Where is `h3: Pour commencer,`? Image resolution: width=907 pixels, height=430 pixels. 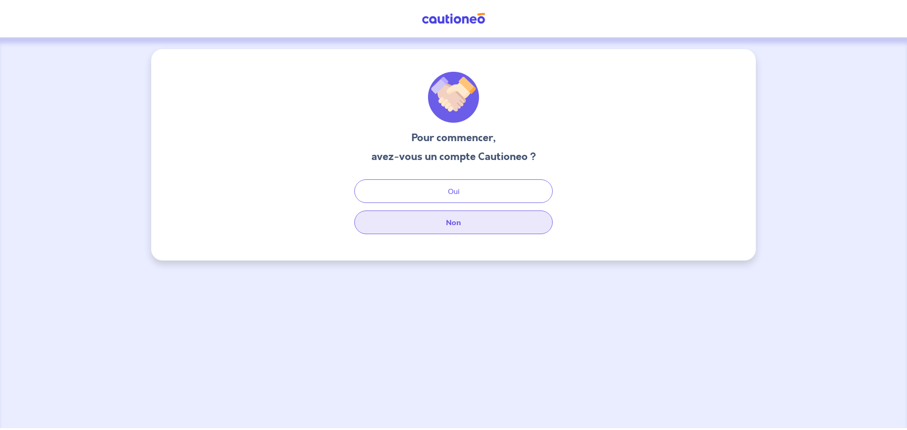
h3: Pour commencer, is located at coordinates (453, 138).